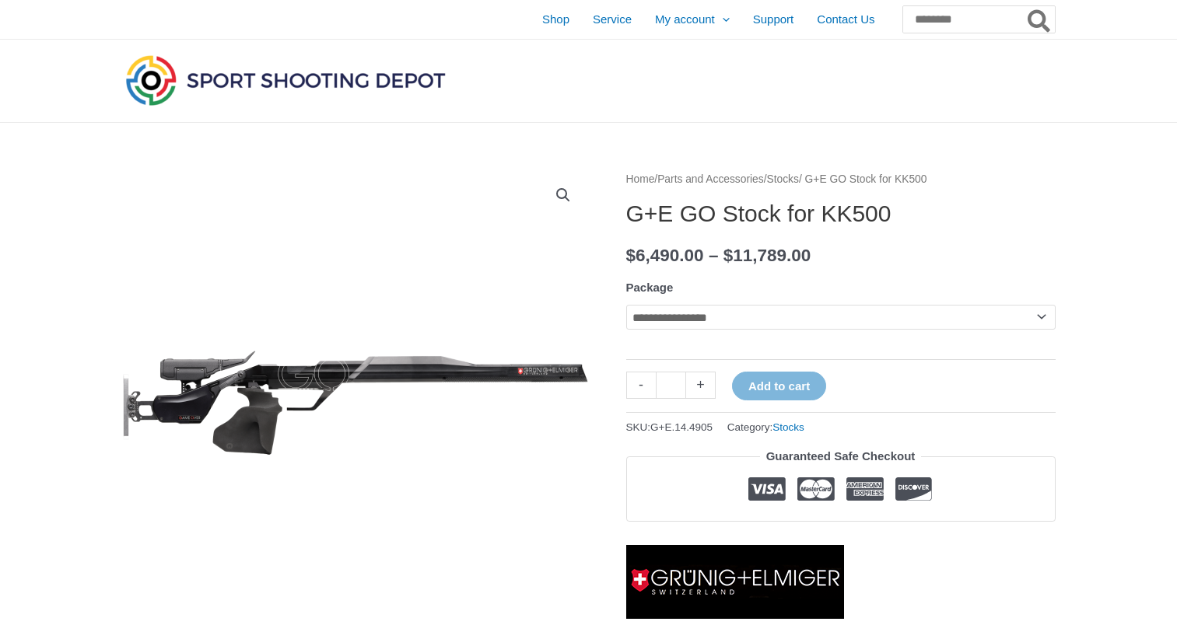  I want to click on button: Search, so click(1039, 19).